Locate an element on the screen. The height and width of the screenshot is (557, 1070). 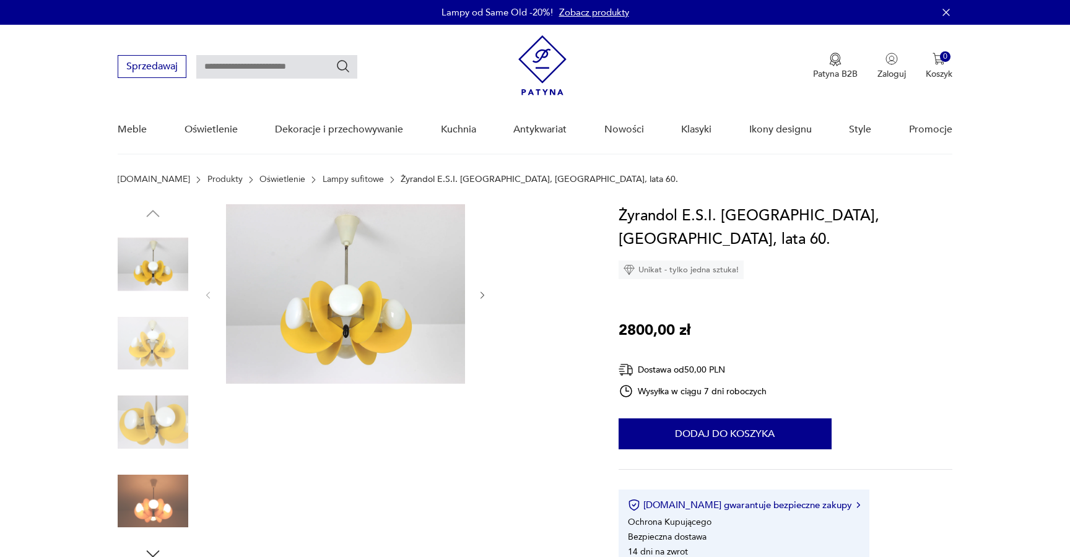
p: Zaloguj is located at coordinates (892, 74).